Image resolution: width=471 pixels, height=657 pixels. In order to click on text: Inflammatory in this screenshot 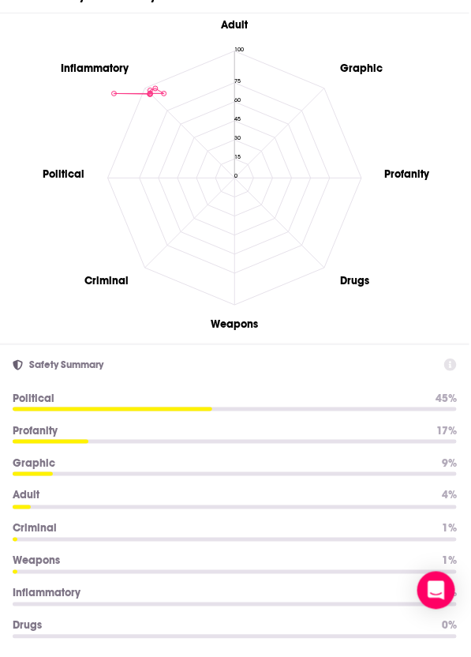, I will do `click(95, 68)`.